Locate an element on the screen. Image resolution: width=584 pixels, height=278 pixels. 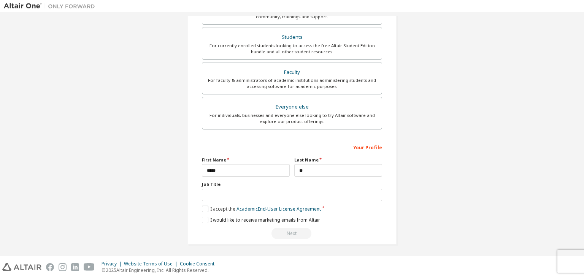
div: Website Terms of Use is located at coordinates (152, 264).